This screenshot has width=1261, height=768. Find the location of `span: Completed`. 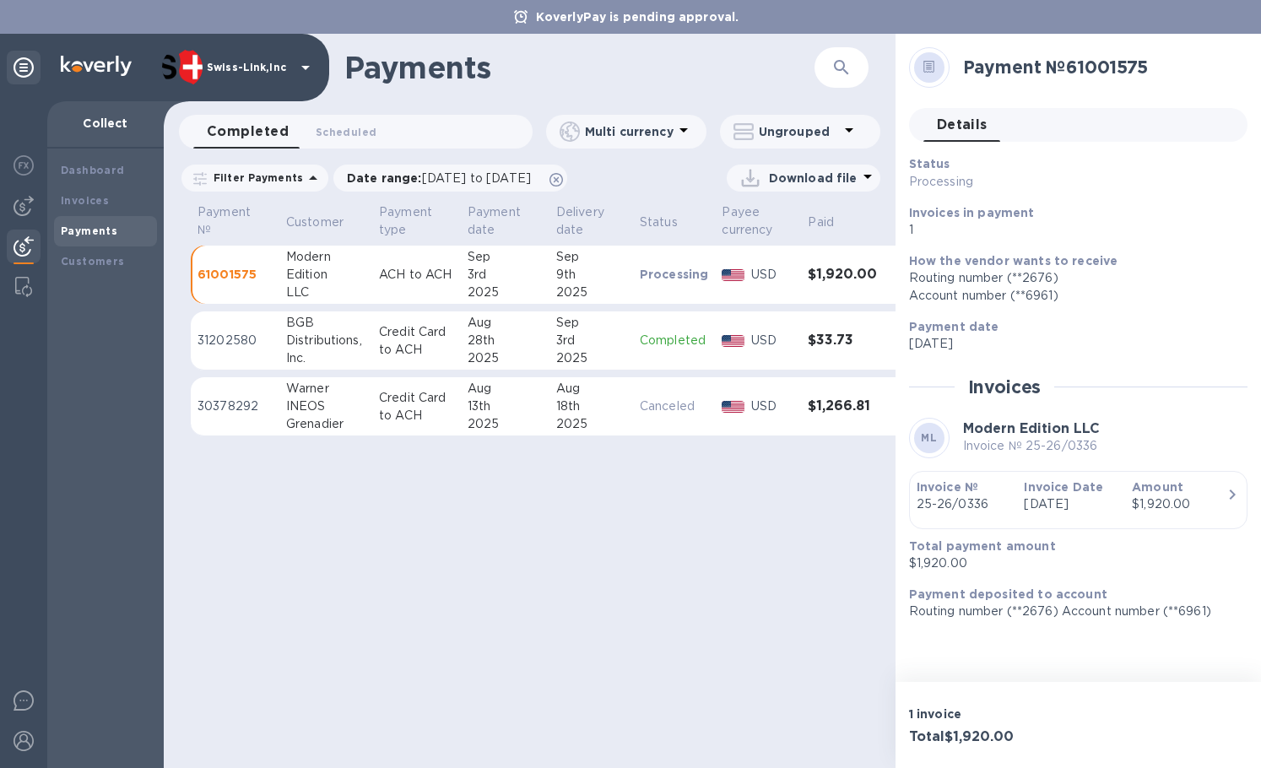

span: Completed is located at coordinates (247, 132).